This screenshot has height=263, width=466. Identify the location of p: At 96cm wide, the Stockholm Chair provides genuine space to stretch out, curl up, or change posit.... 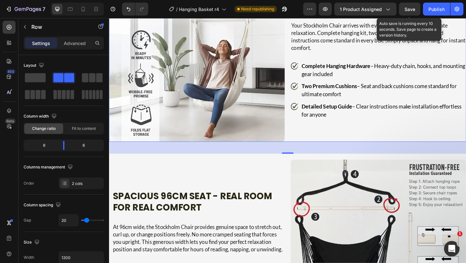
(97, 239).